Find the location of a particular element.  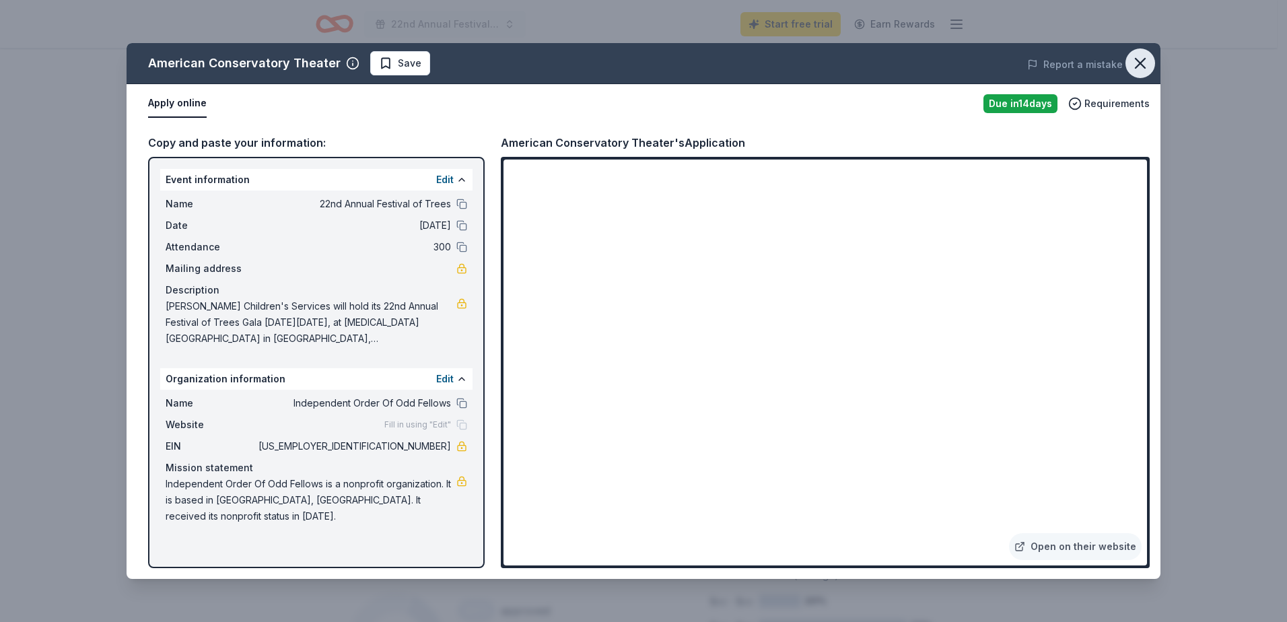

span: Requirements is located at coordinates (1116, 104).